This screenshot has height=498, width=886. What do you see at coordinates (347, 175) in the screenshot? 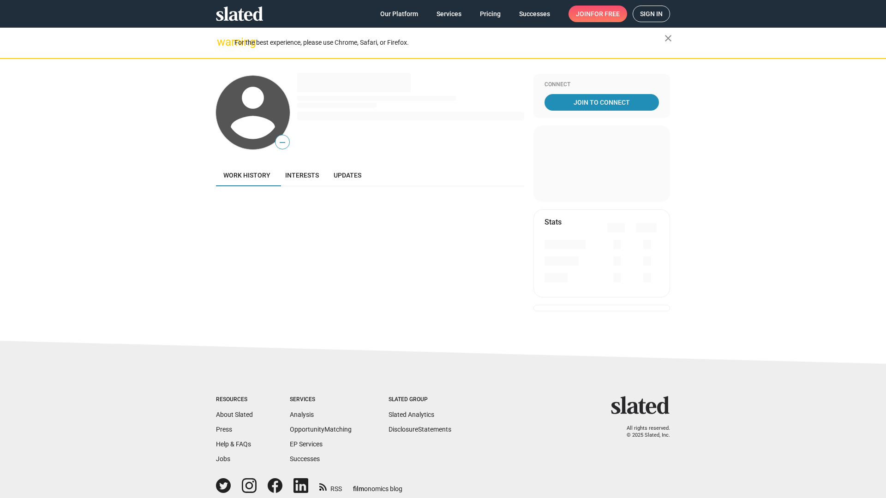
I see `span: Updates` at bounding box center [347, 175].